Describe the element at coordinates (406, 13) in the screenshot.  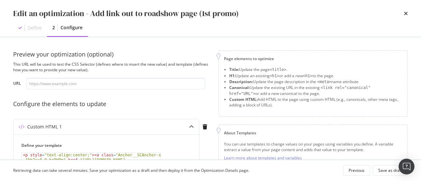
I see `div: times` at that location.